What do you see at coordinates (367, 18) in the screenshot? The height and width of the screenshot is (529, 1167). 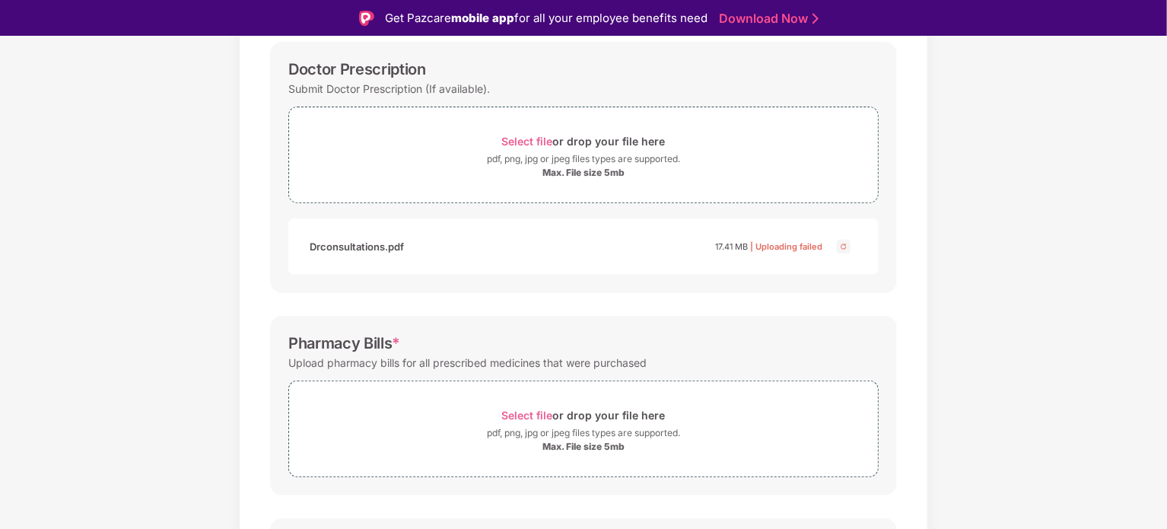 I see `img: Logo` at bounding box center [367, 18].